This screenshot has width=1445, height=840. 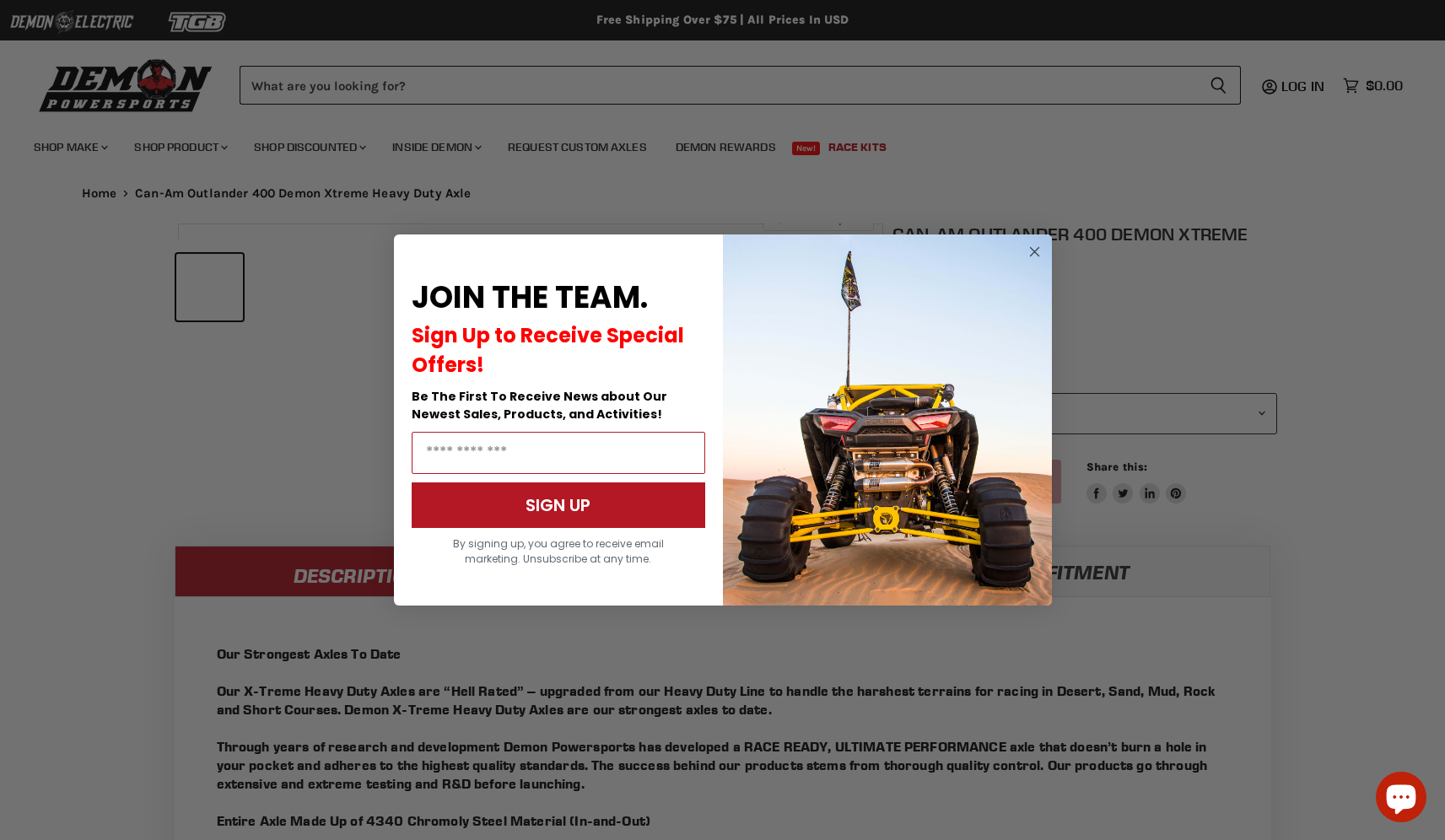 What do you see at coordinates (558, 550) in the screenshot?
I see `span: By signing up, you agree to receive email marketing. Unsubscribe at any time.` at bounding box center [558, 550].